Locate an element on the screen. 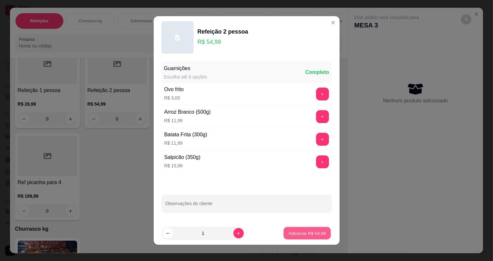 This screenshot has height=261, width=493. div: Arroz Branco (500g) is located at coordinates (188, 112).